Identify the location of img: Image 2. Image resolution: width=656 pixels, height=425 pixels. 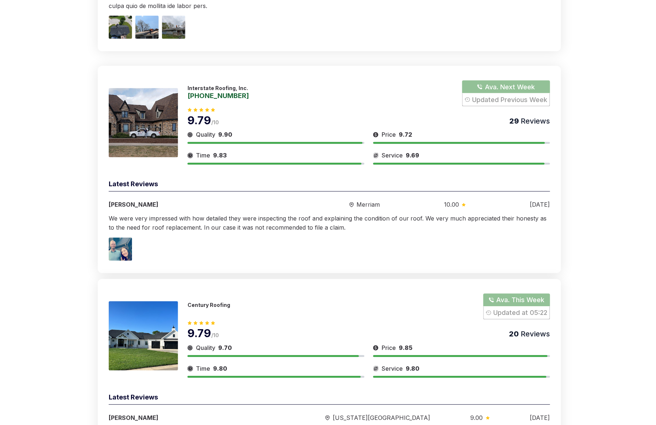
(147, 27).